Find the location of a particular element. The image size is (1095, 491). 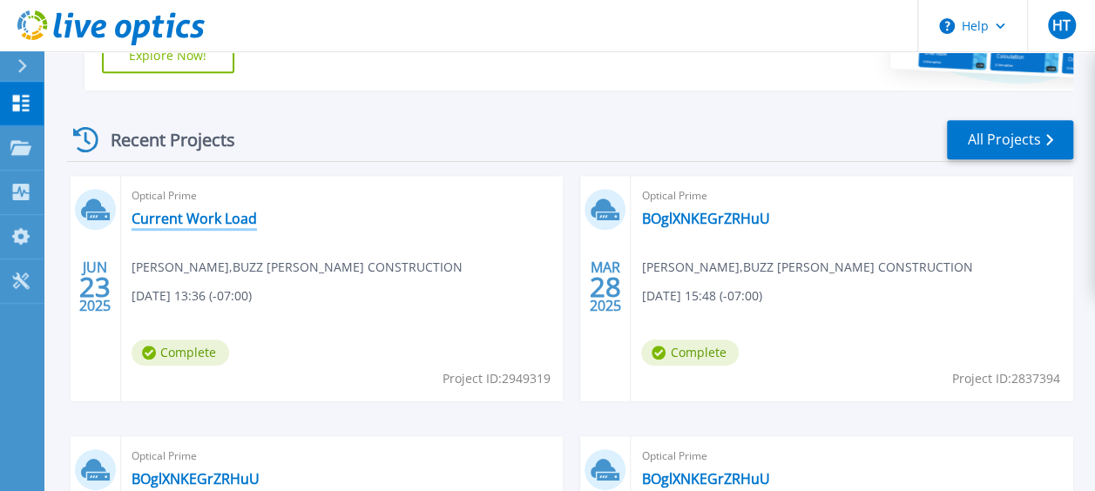

span: 28 is located at coordinates (605, 287).